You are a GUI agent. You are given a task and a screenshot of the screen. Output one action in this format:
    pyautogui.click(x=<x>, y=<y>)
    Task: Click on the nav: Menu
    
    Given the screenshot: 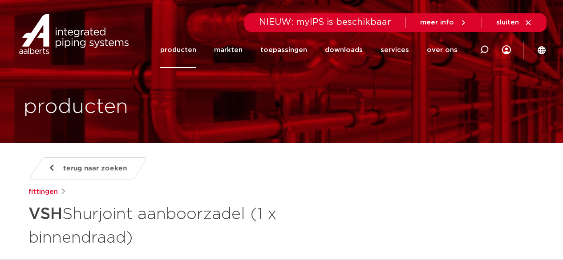 What is the action you would take?
    pyautogui.click(x=309, y=50)
    